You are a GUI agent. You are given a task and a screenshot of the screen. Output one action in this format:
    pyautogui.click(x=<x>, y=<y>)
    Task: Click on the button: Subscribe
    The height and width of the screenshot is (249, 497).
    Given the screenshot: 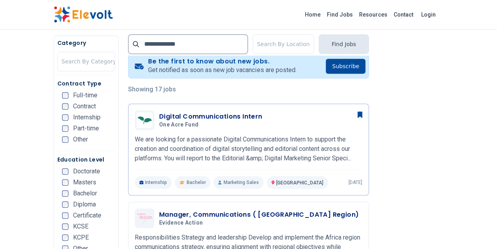 What is the action you would take?
    pyautogui.click(x=346, y=66)
    